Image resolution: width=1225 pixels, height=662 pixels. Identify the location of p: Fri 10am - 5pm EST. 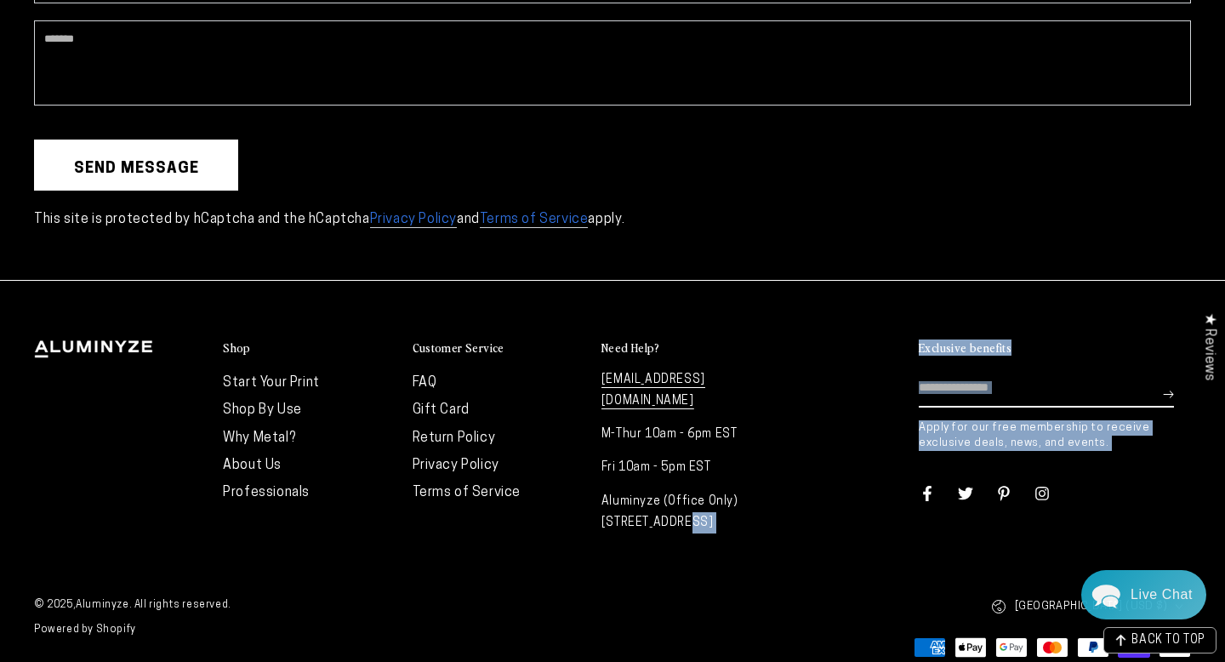
(687, 467).